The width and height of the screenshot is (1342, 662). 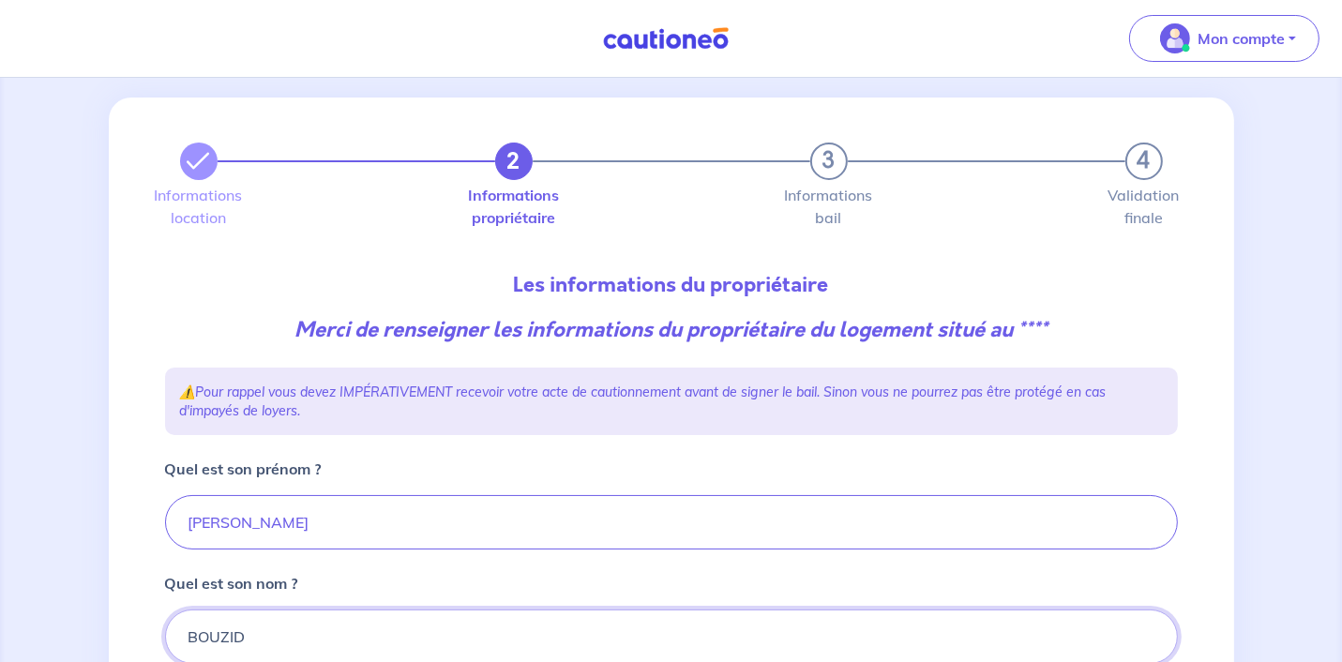 What do you see at coordinates (232, 583) in the screenshot?
I see `p: Quel est son nom ?` at bounding box center [232, 583].